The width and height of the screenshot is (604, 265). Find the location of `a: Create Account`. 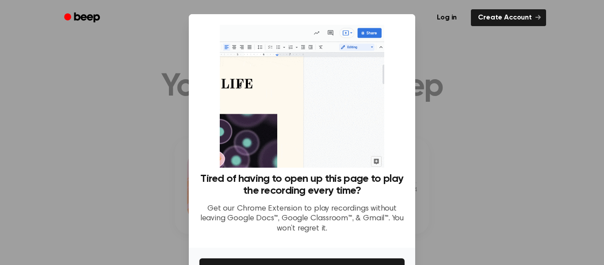

a: Create Account is located at coordinates (509, 18).